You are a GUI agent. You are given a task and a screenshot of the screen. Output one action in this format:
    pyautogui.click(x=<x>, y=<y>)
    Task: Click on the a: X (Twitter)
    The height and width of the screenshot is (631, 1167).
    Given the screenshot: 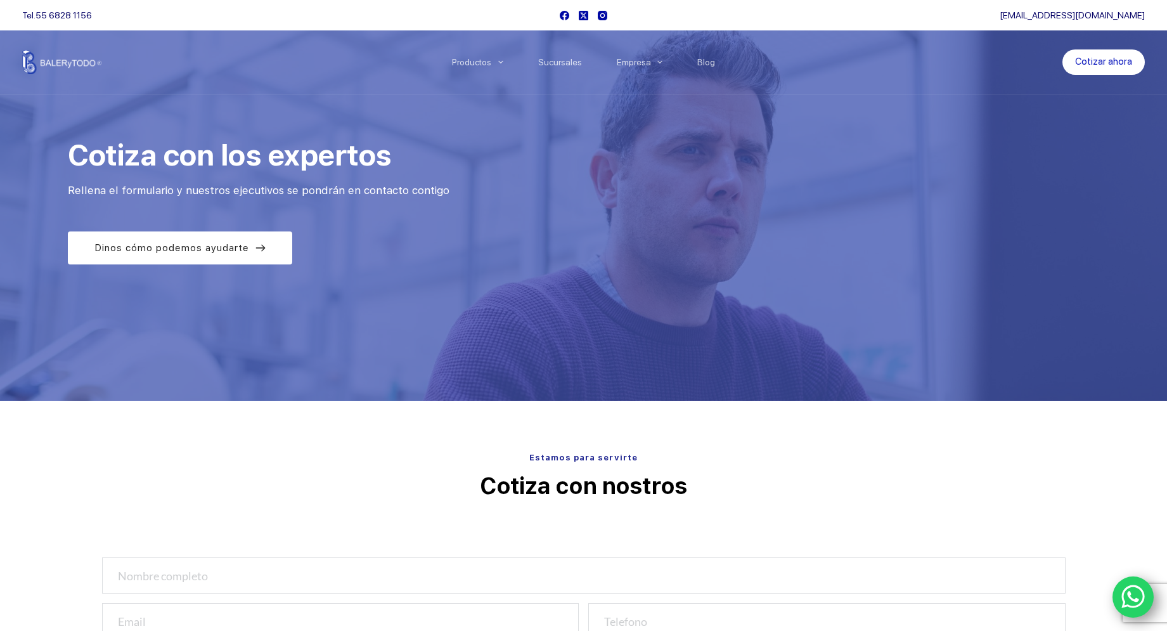 What is the action you would take?
    pyautogui.click(x=583, y=15)
    